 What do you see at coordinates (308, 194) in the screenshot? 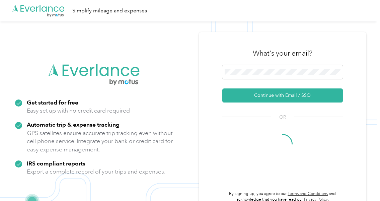
I see `a: Terms and Conditions` at bounding box center [308, 194].